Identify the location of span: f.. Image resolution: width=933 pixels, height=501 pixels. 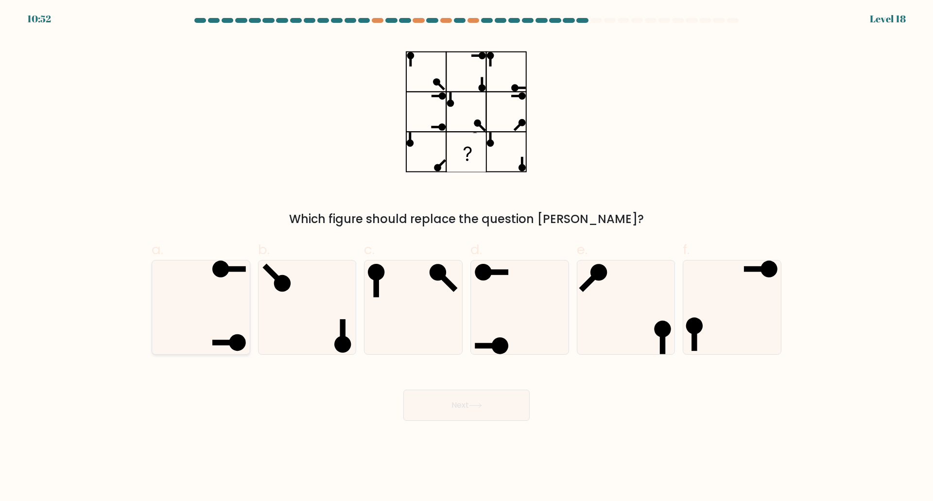
(686, 249).